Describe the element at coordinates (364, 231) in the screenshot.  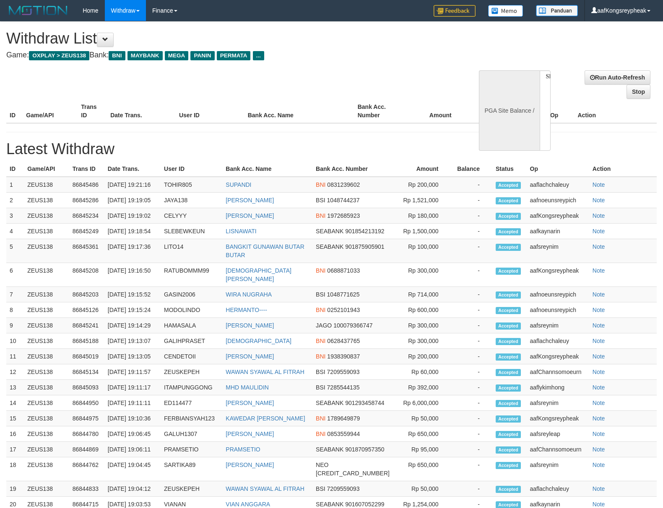
I see `span: 901854213192` at that location.